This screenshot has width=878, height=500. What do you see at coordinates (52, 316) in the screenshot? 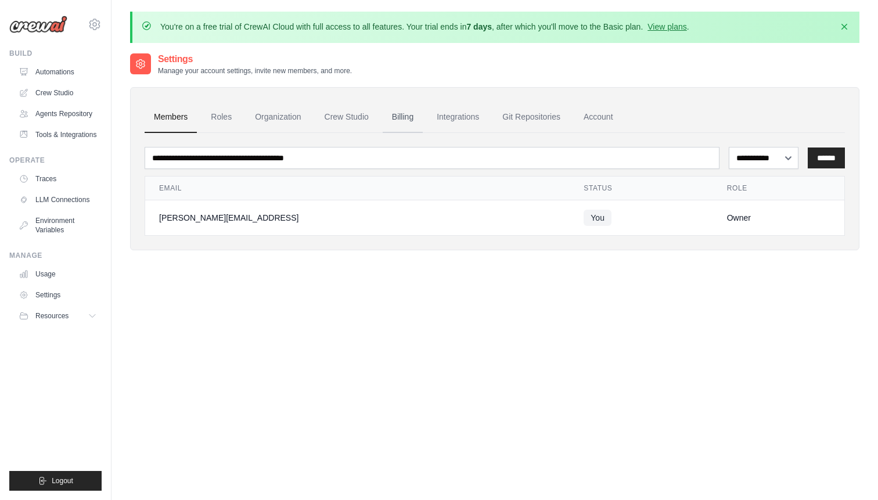
I see `span: Resources` at bounding box center [52, 316].